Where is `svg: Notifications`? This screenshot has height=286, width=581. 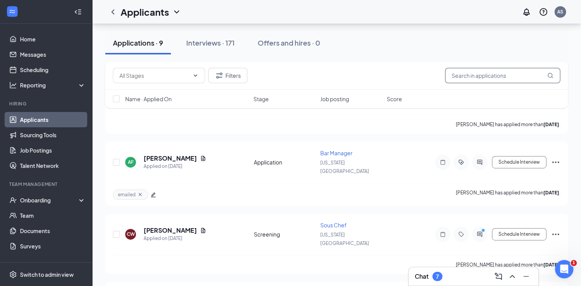 svg: Notifications is located at coordinates (526, 12).